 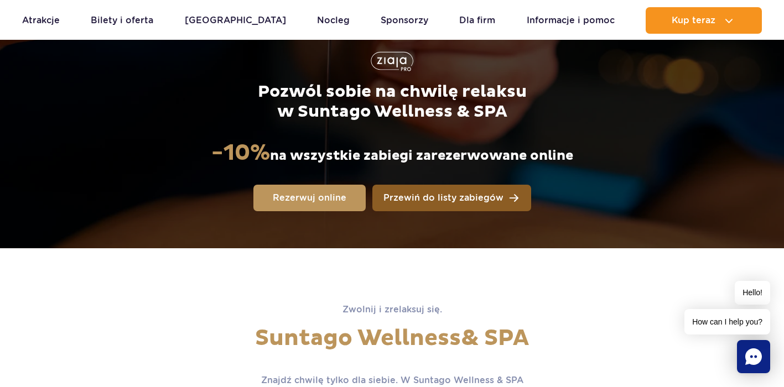 What do you see at coordinates (392, 309) in the screenshot?
I see `span: Zwolnij i zrelaksuj się.` at bounding box center [392, 309].